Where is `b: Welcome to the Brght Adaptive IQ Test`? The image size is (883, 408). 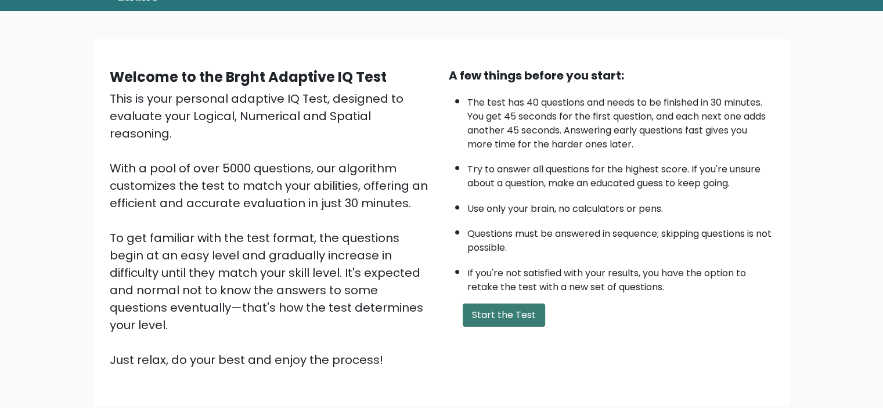 b: Welcome to the Brght Adaptive IQ Test is located at coordinates (248, 77).